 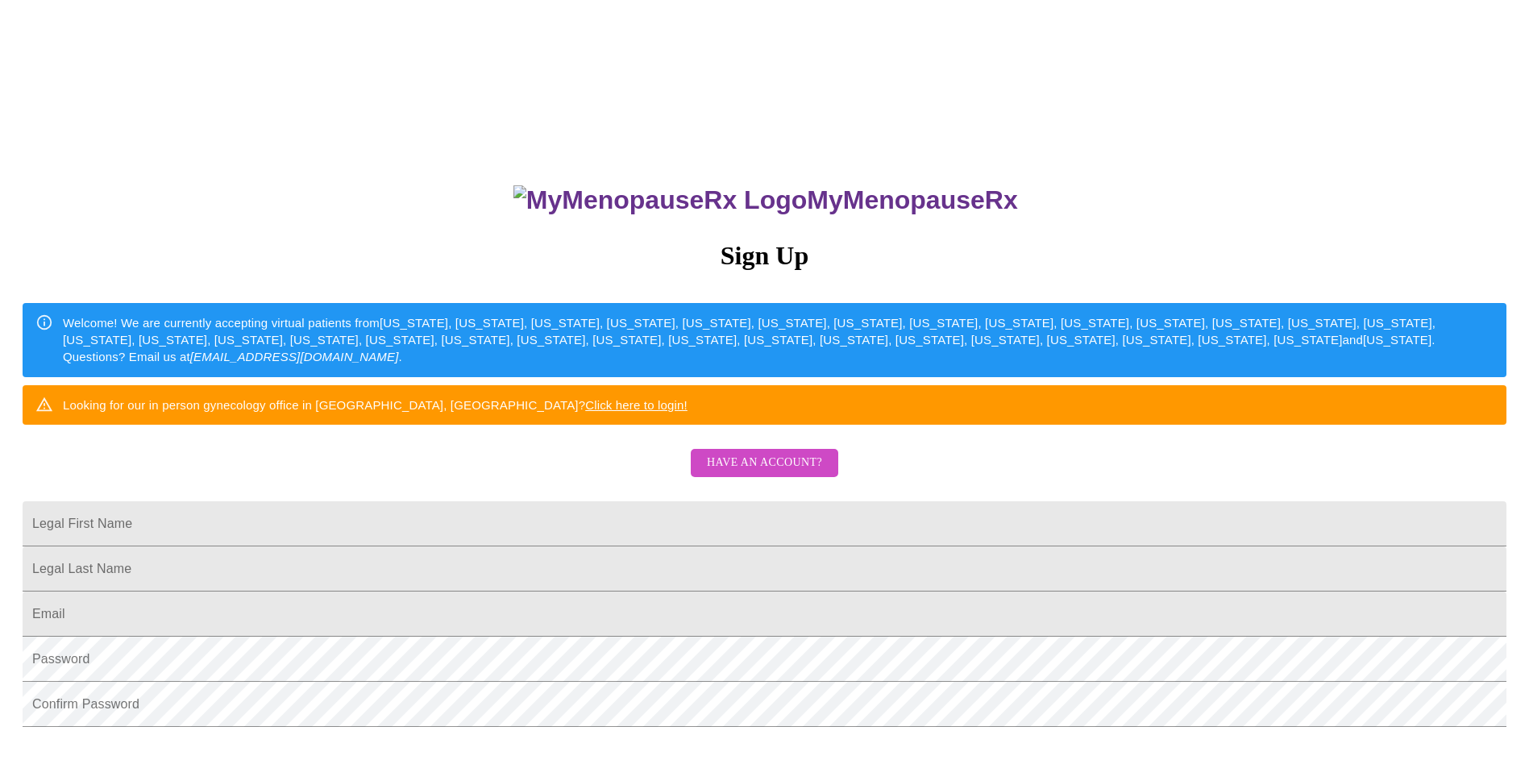 I want to click on a: Have an account?, so click(x=764, y=473).